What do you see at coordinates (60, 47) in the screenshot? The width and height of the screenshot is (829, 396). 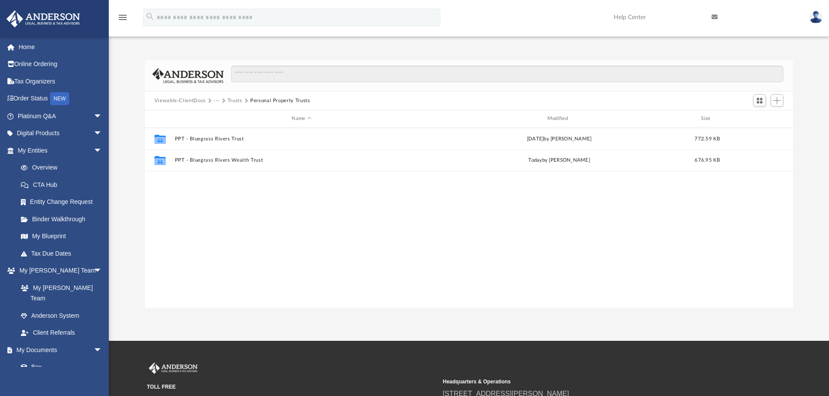 I see `a: Home` at bounding box center [60, 47].